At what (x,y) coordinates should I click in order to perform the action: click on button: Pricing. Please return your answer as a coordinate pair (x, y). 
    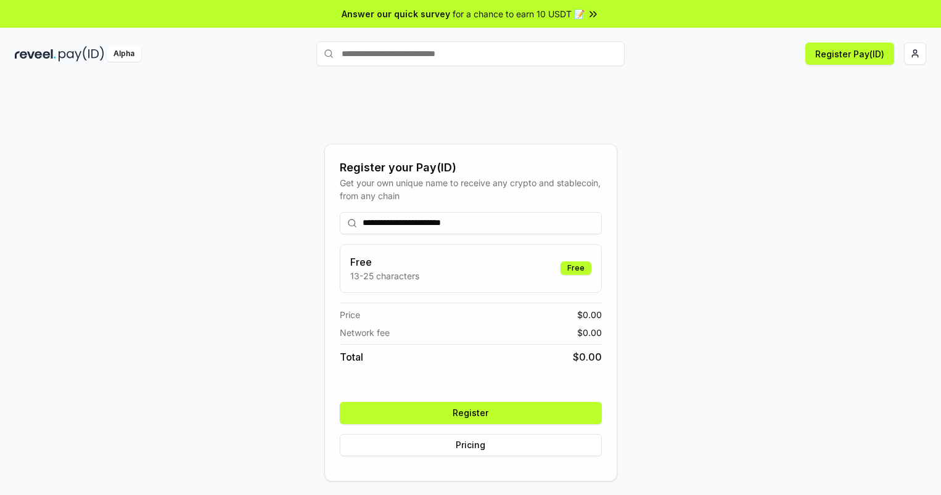
    Looking at the image, I should click on (471, 445).